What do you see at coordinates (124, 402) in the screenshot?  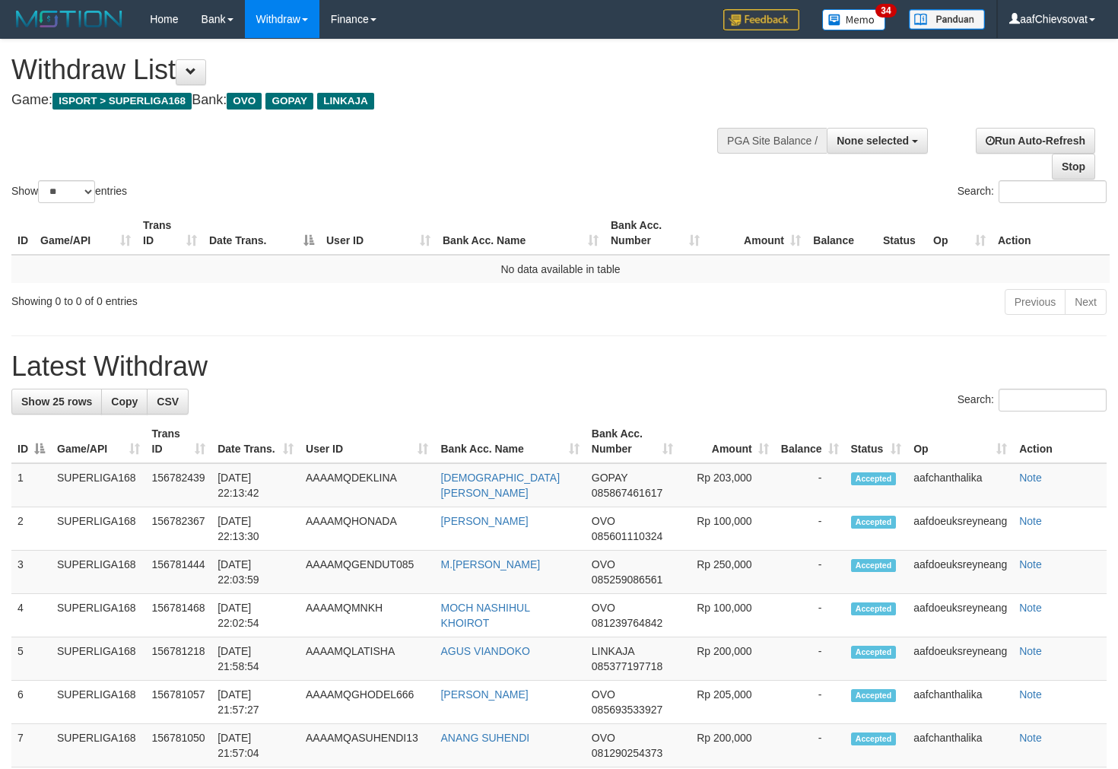 I see `span: Copy` at bounding box center [124, 402].